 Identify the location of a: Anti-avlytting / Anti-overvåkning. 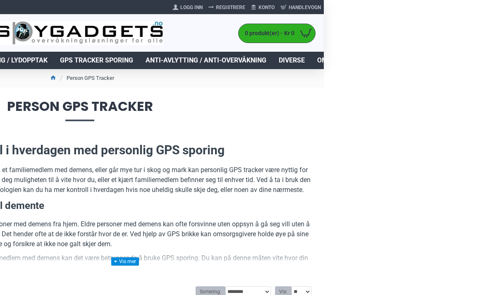
(206, 60).